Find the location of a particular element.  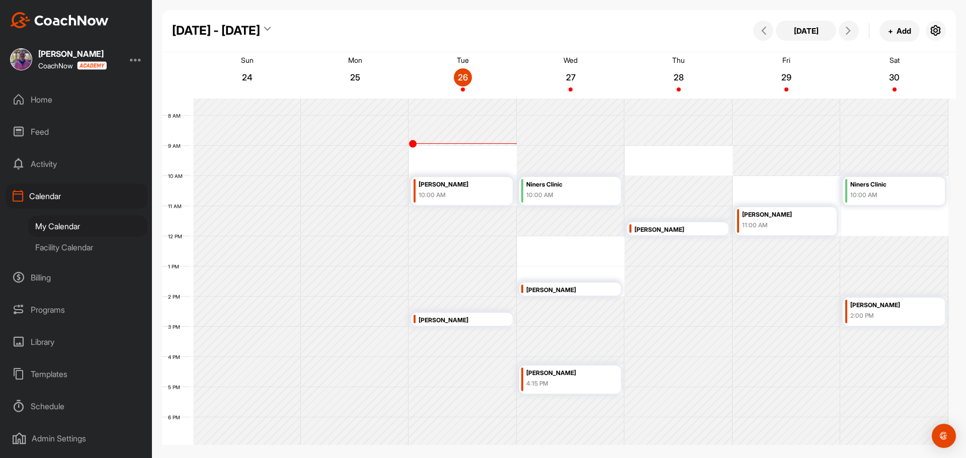

p: 25 is located at coordinates (355, 77).